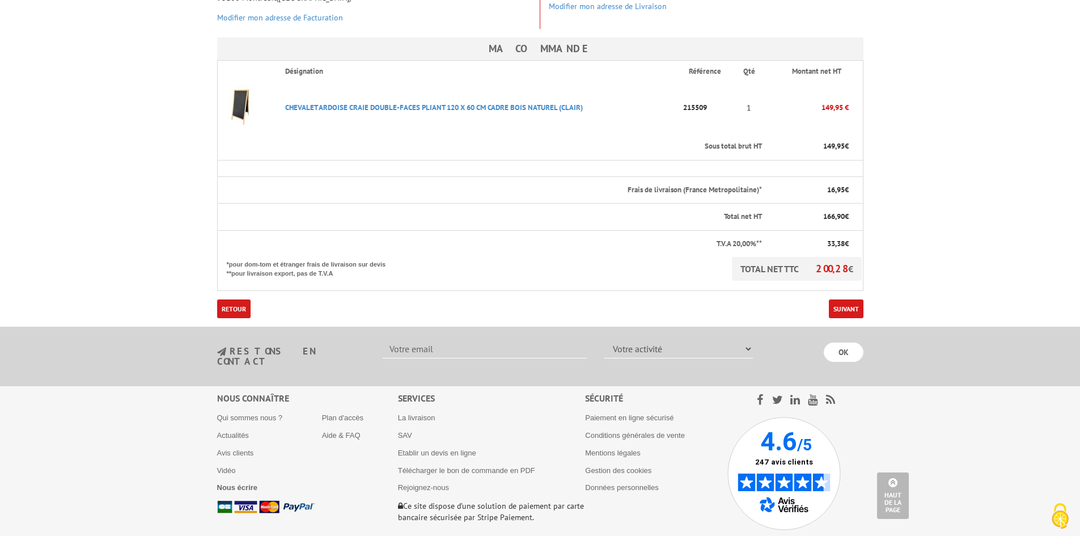 The image size is (1080, 536). What do you see at coordinates (784, 473) in the screenshot?
I see `img: Avis Vérifiés - 4.6 sur 5 - 247 avis clients` at bounding box center [784, 473].